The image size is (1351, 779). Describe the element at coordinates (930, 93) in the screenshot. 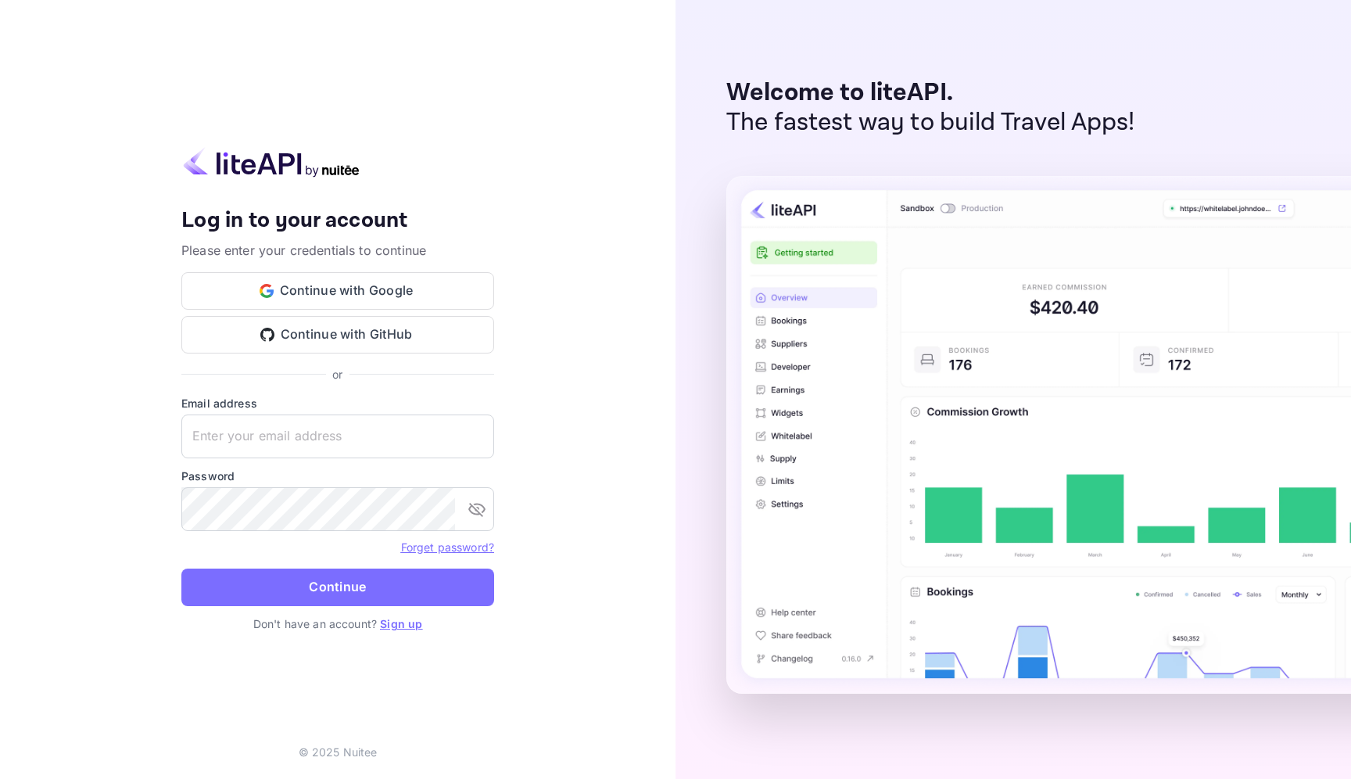

I see `p: Welcome to liteAPI.` at that location.